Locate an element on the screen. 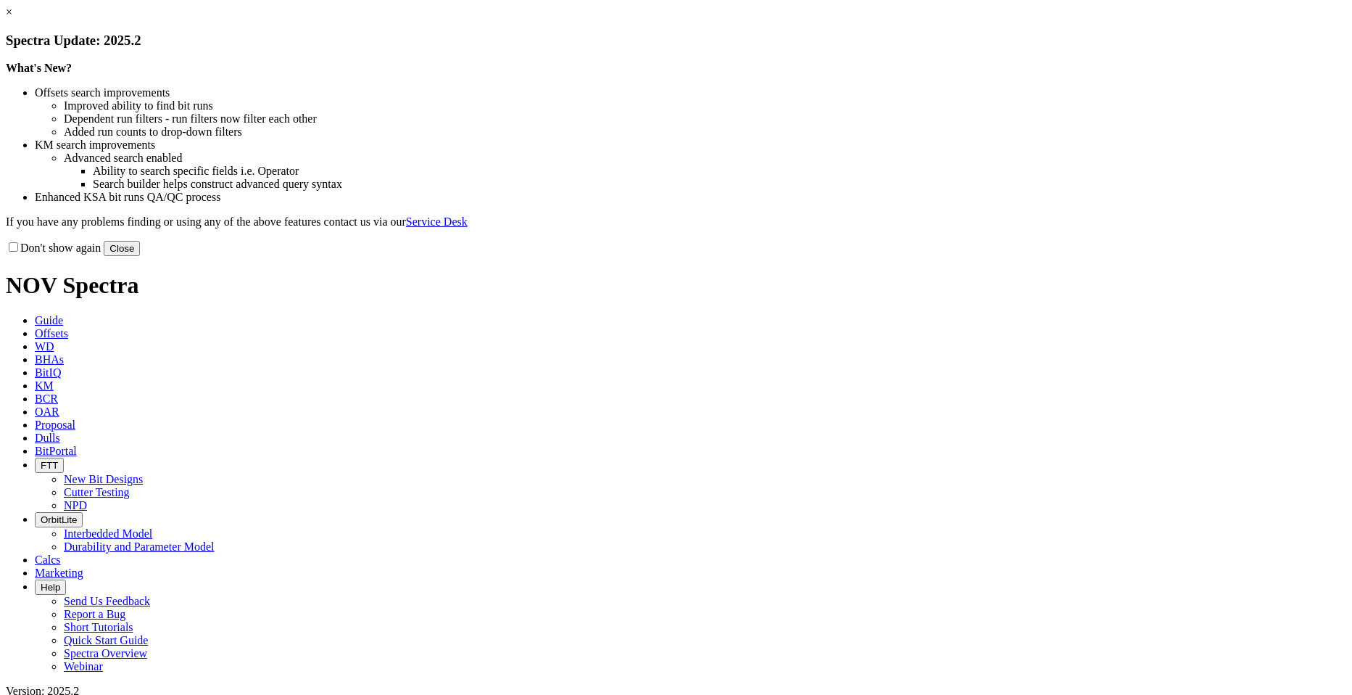 This screenshot has height=695, width=1352. span: WD is located at coordinates (44, 346).